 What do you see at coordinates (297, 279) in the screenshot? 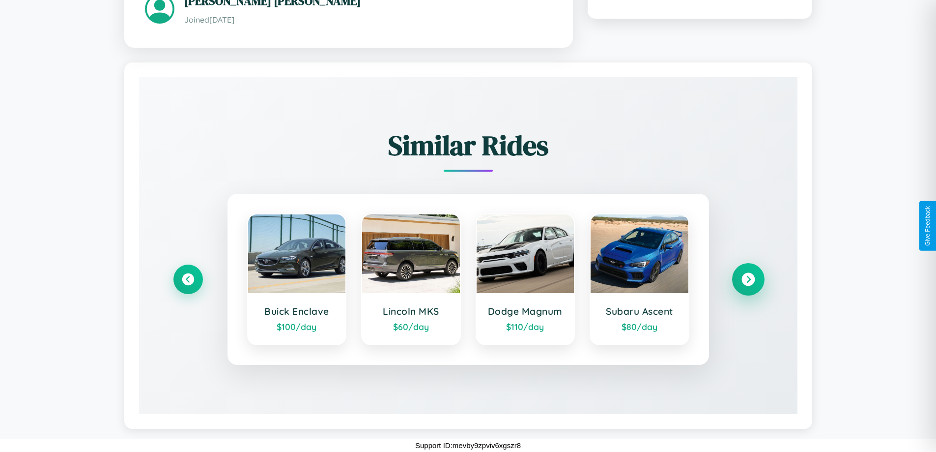
I see `a: Buick Enclave$100/day` at bounding box center [297, 279].